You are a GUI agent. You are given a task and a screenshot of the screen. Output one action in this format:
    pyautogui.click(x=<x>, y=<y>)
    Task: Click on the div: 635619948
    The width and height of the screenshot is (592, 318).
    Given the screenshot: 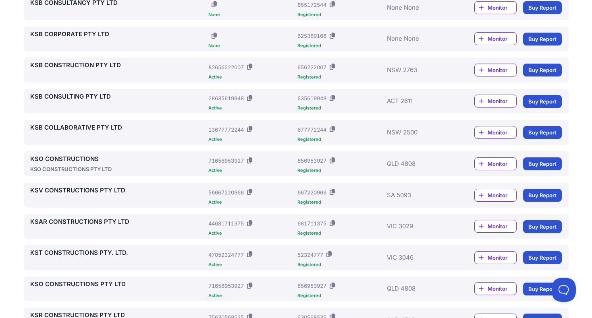 What is the action you would take?
    pyautogui.click(x=312, y=98)
    